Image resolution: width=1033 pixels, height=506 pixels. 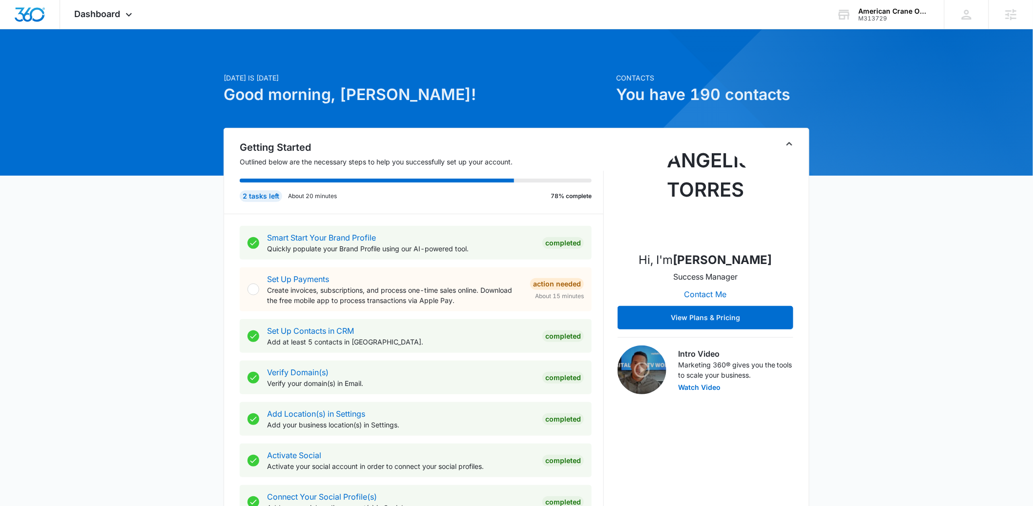 What do you see at coordinates (401, 466) in the screenshot?
I see `p: Activate your social account in order to connect your social profiles.` at bounding box center [401, 466].